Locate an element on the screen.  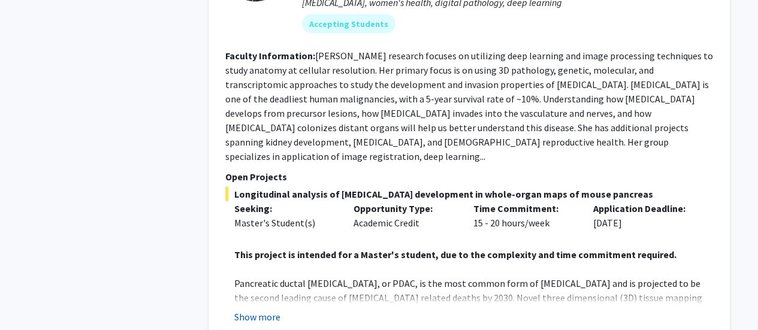
div: 15 - 20 hours/week is located at coordinates (524, 216).